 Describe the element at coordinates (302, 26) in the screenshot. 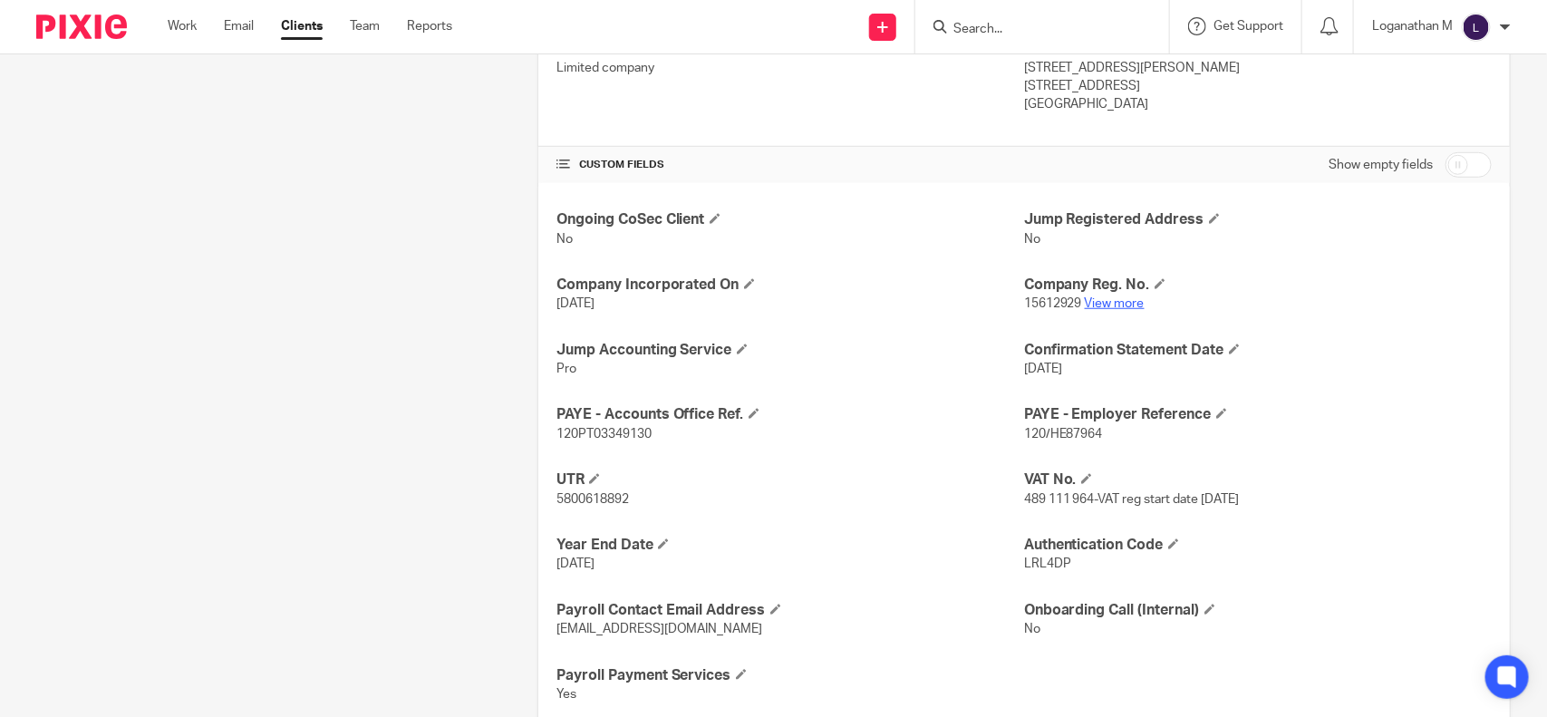

I see `a: Clients` at that location.